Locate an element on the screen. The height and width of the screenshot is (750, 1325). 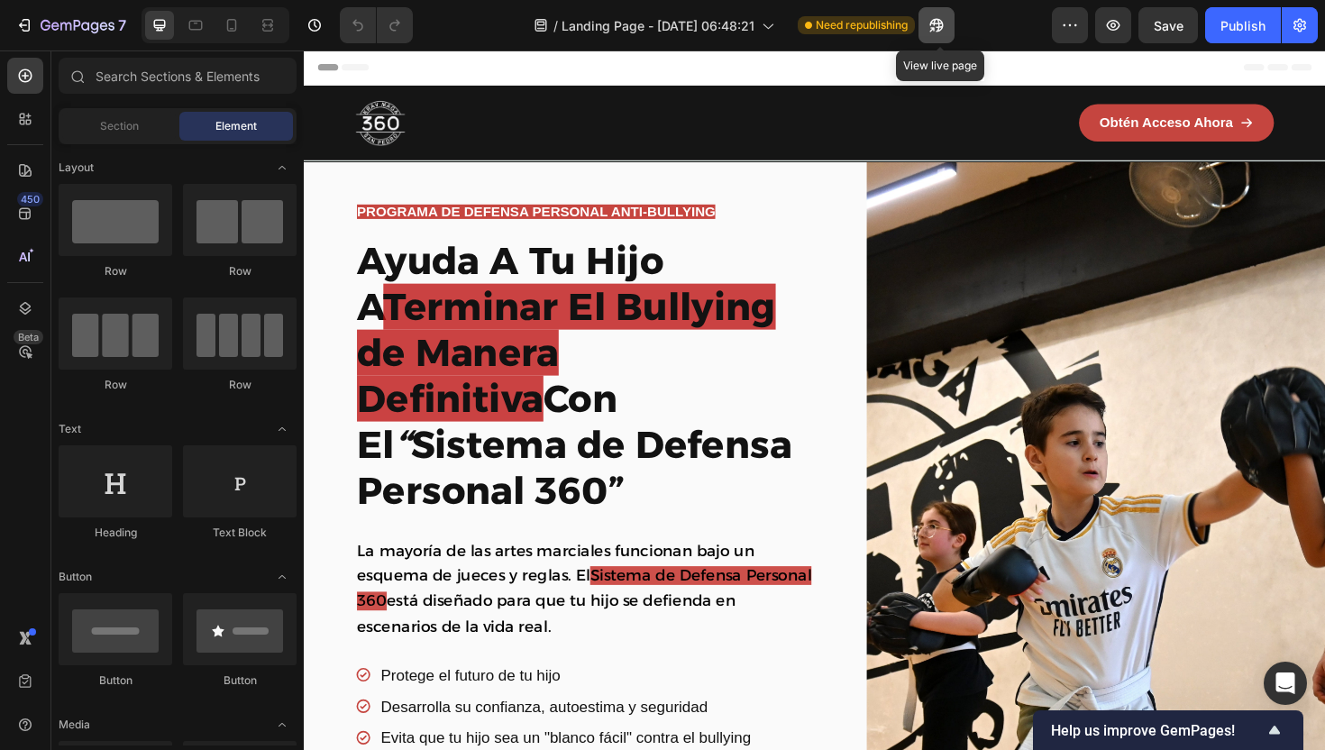
span: Need republishing is located at coordinates (862, 25).